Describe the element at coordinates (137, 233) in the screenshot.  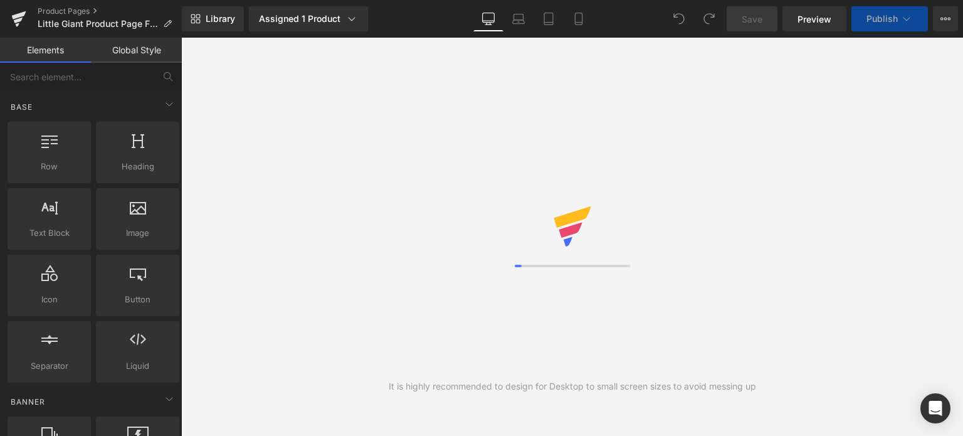
I see `span: Image` at that location.